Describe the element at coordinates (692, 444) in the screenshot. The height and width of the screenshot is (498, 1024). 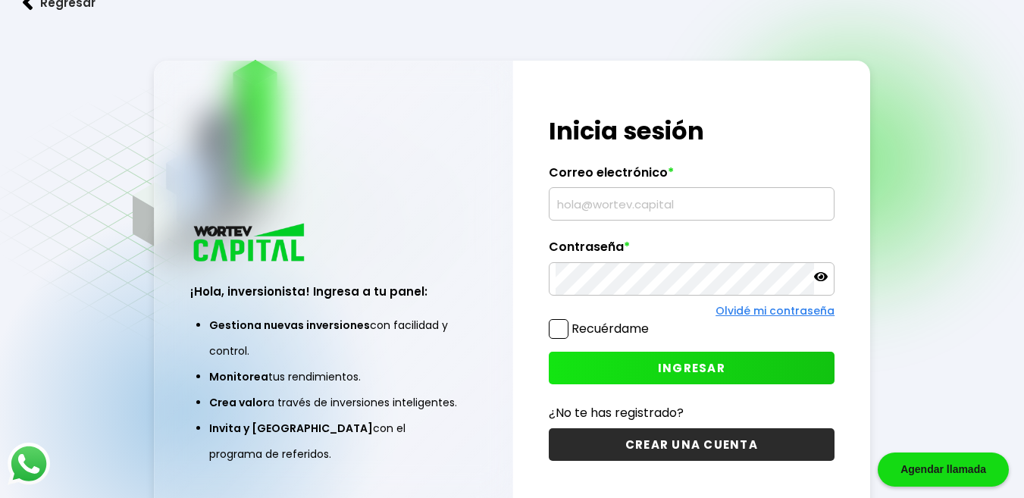
I see `button: CREAR UNA CUENTA` at that location.